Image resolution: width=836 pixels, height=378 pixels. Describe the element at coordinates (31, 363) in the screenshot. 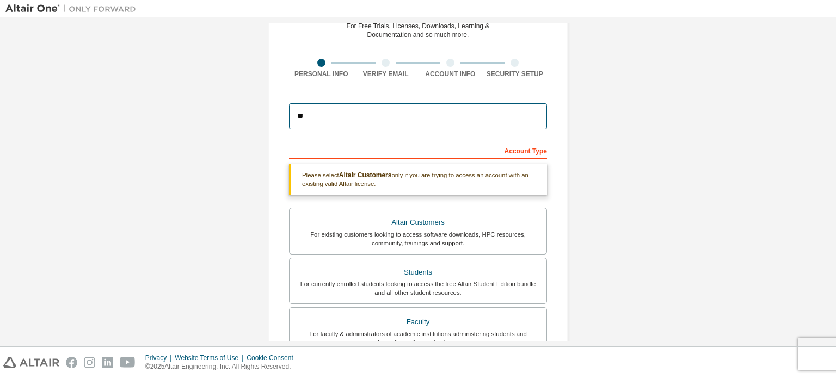

I see `img: altair_logo.svg` at that location.